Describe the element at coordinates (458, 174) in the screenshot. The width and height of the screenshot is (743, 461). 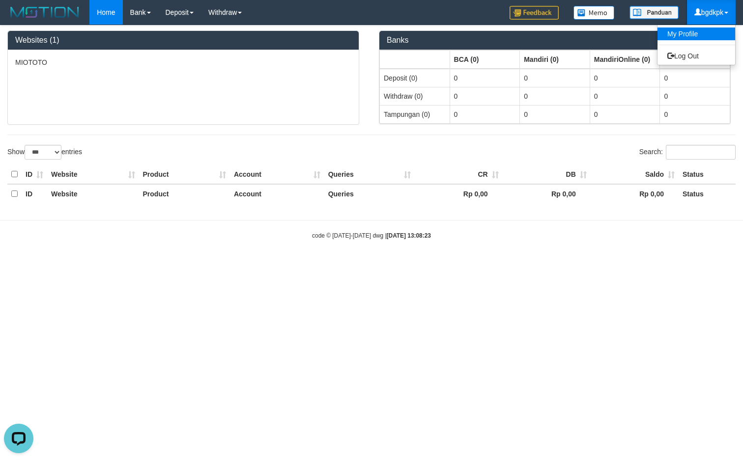
I see `th: CR` at that location.